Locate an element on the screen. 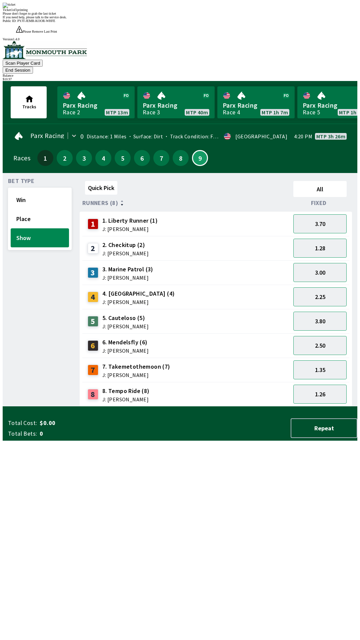  img: venue logo is located at coordinates (45, 50).